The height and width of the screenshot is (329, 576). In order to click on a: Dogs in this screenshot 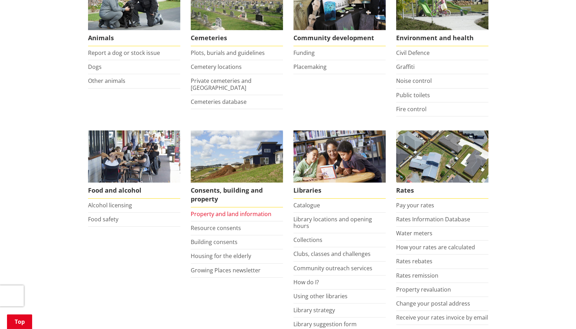, I will do `click(95, 67)`.